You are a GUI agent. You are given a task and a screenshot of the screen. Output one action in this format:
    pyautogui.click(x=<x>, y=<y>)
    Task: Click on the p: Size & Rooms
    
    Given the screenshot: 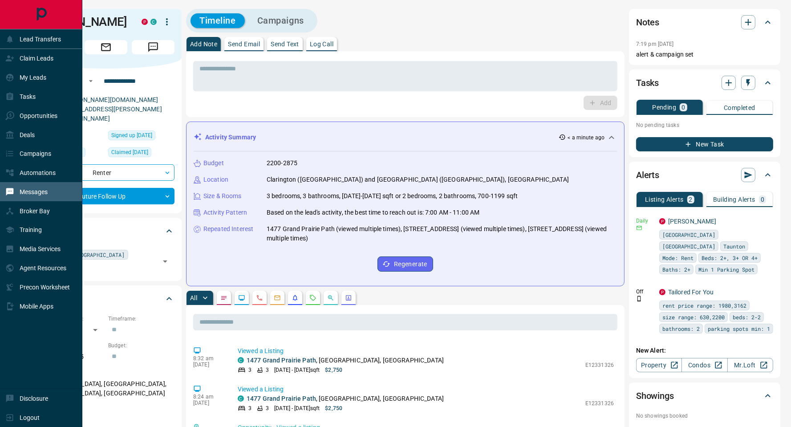 What is the action you would take?
    pyautogui.click(x=223, y=196)
    